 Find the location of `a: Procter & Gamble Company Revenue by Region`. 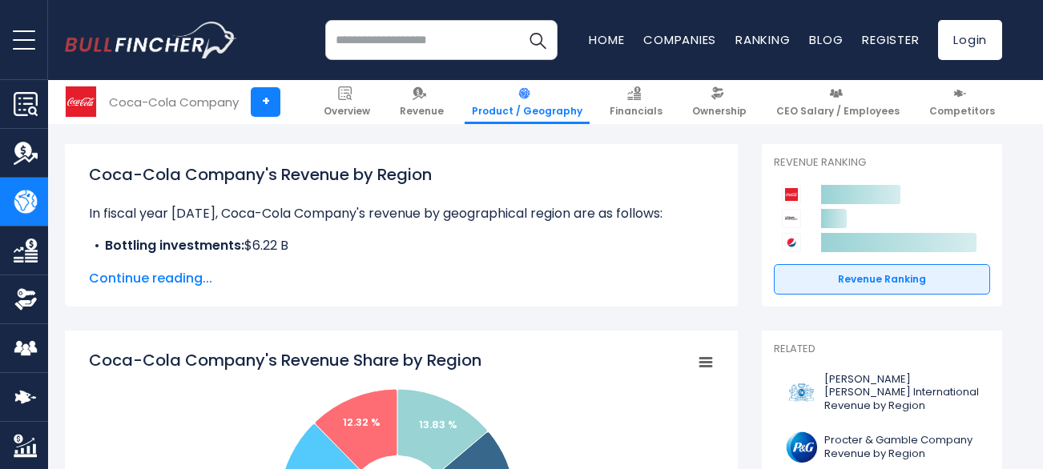

a: Procter & Gamble Company Revenue by Region is located at coordinates (882, 447).